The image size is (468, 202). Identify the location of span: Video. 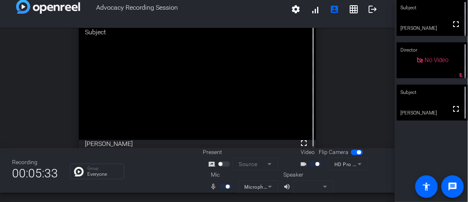
(308, 152).